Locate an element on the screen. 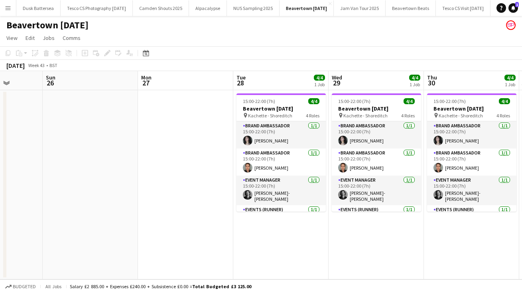  span: Comms is located at coordinates (71, 38).